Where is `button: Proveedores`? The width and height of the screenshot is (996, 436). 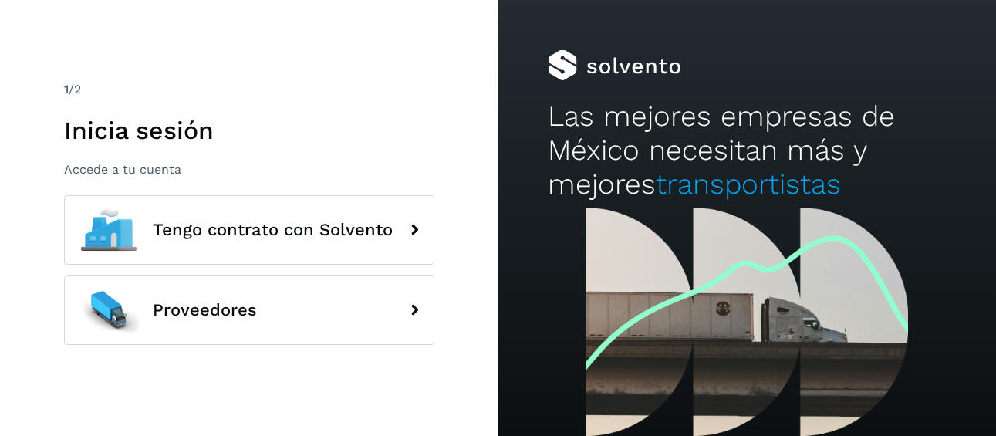
button: Proveedores is located at coordinates (249, 310).